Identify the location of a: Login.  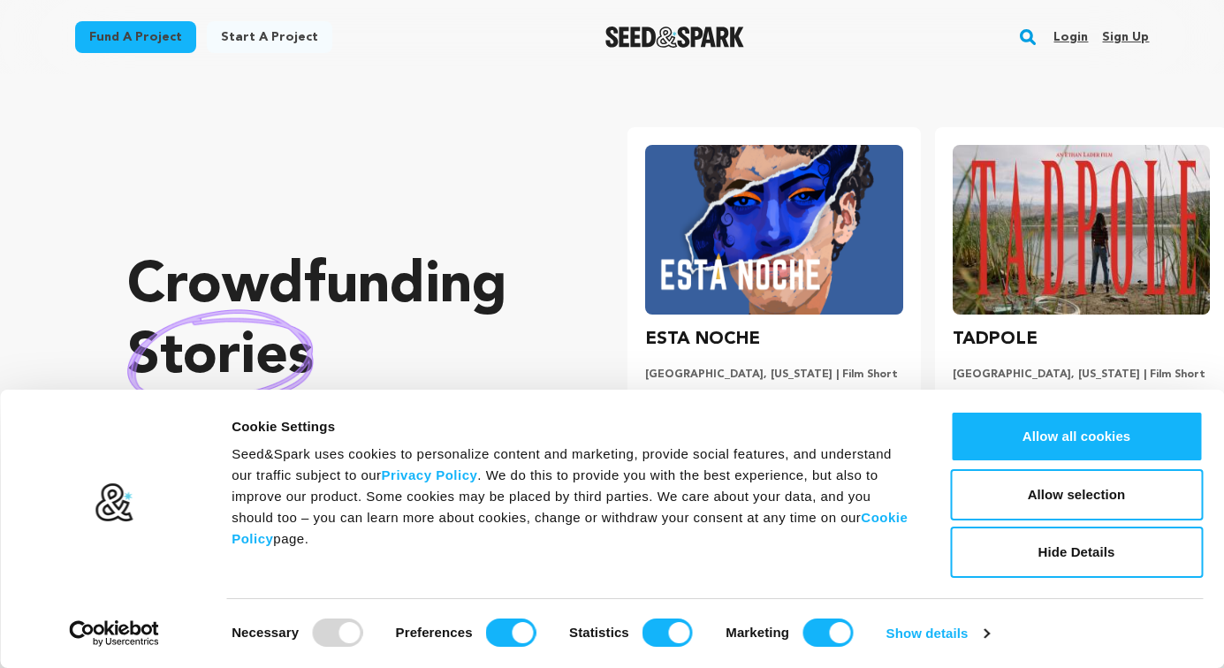
(1070, 37).